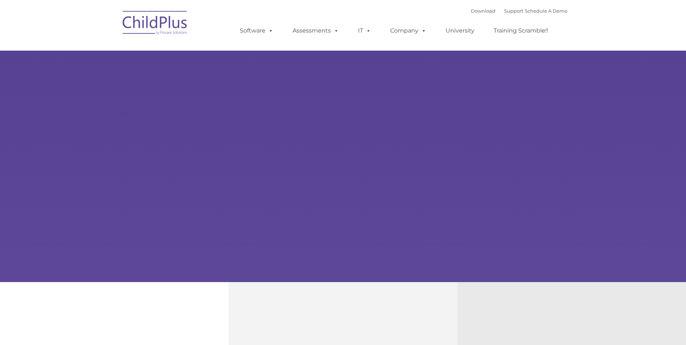 The image size is (686, 345). I want to click on a: Training Scramble!!, so click(520, 31).